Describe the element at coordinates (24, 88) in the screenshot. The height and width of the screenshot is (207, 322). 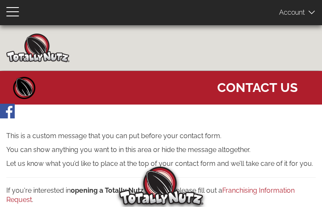
I see `a: Home` at that location.